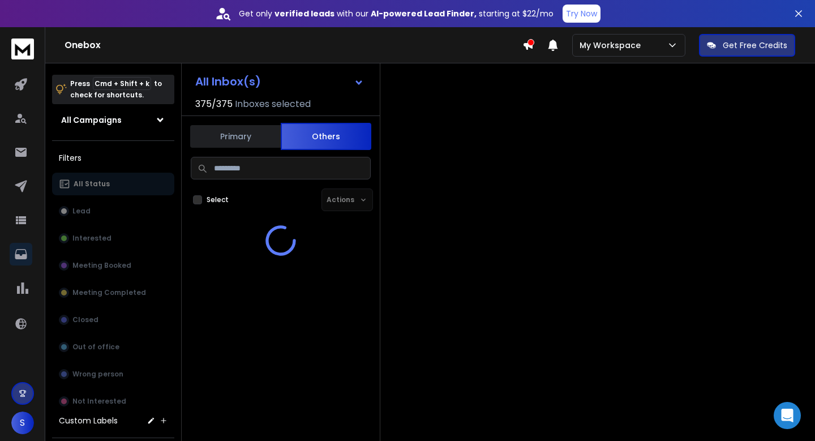  I want to click on button: S, so click(23, 423).